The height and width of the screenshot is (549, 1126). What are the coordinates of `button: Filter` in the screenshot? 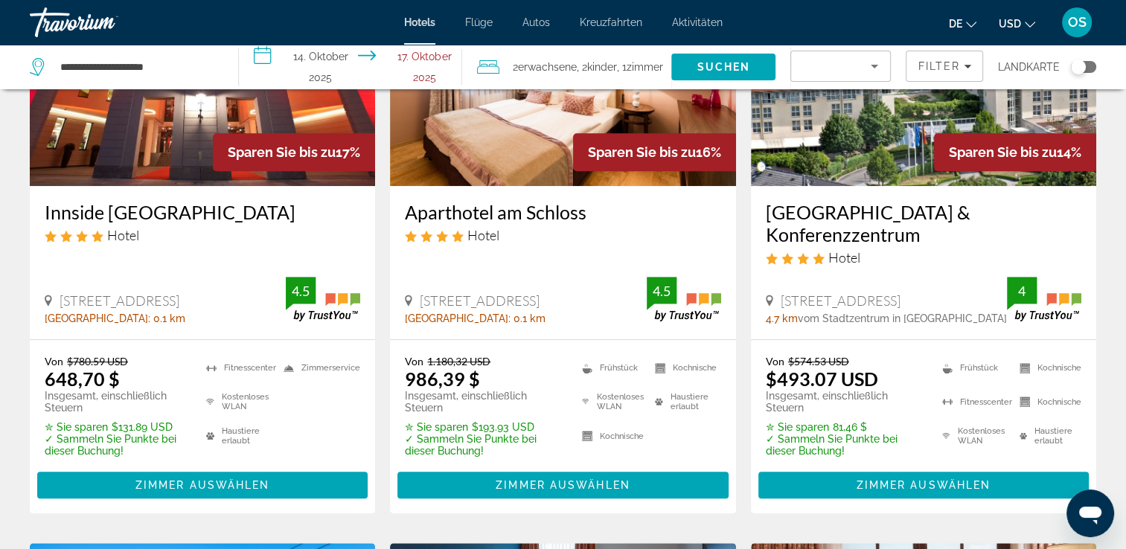 It's located at (944, 66).